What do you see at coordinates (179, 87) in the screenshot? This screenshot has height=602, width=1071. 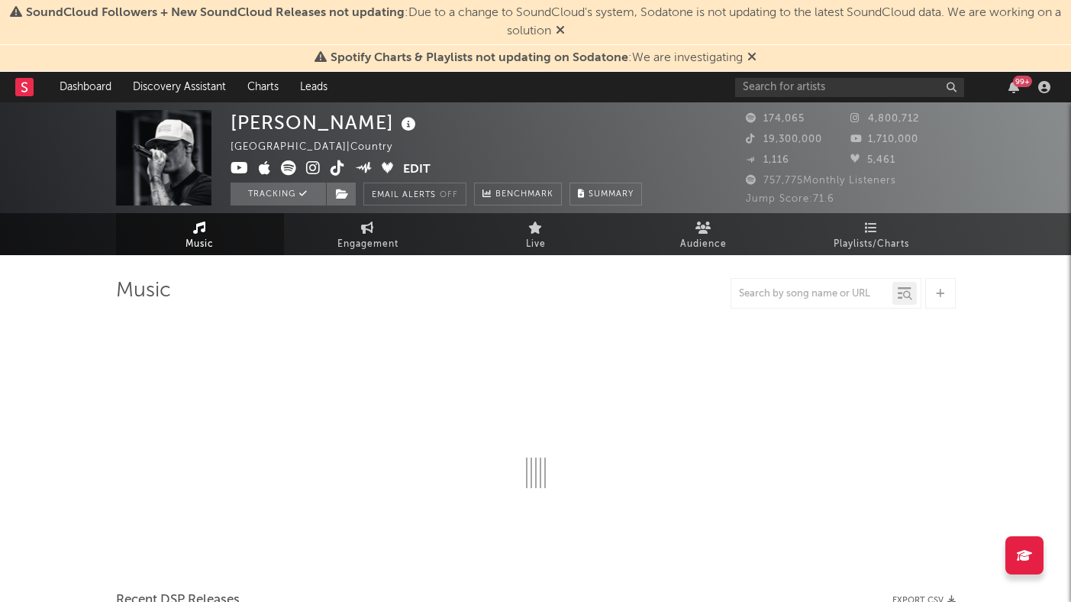 I see `a: Discovery Assistant` at bounding box center [179, 87].